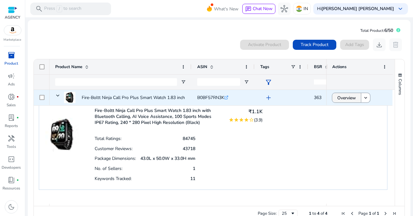 The height and width of the screenshot is (216, 413). What do you see at coordinates (352, 213) in the screenshot?
I see `div: Previous Page` at bounding box center [352, 213].